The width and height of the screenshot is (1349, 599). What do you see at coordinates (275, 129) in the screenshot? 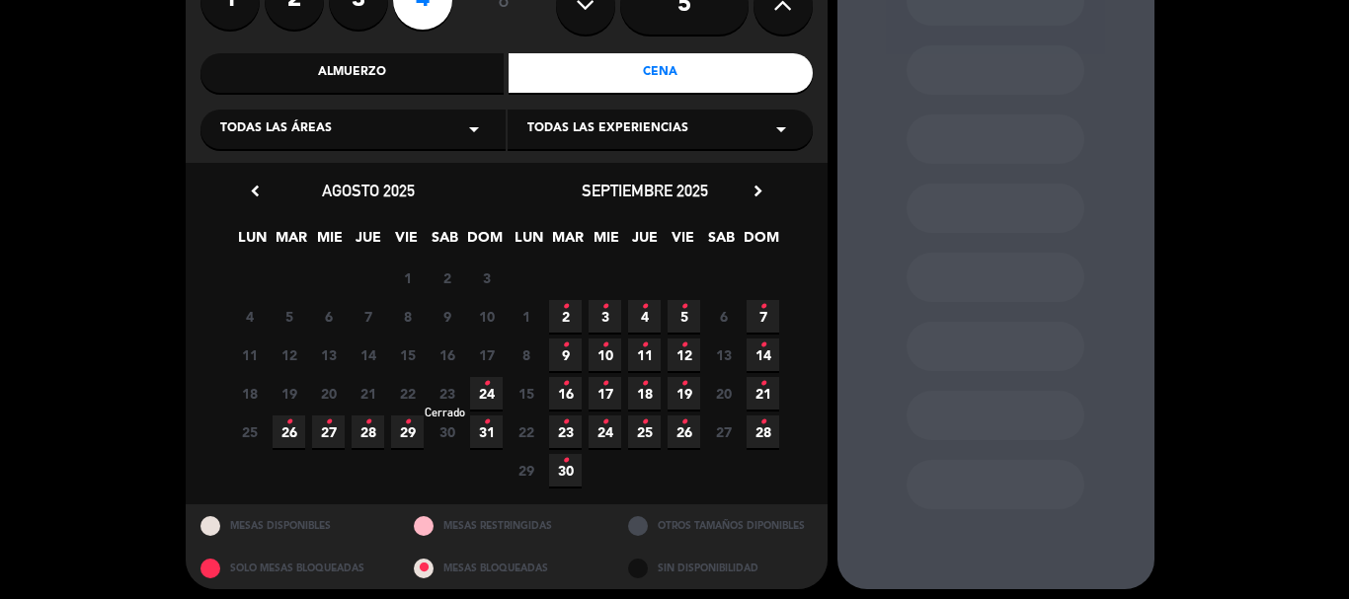
I see `span: Todas las áreas` at bounding box center [275, 129].